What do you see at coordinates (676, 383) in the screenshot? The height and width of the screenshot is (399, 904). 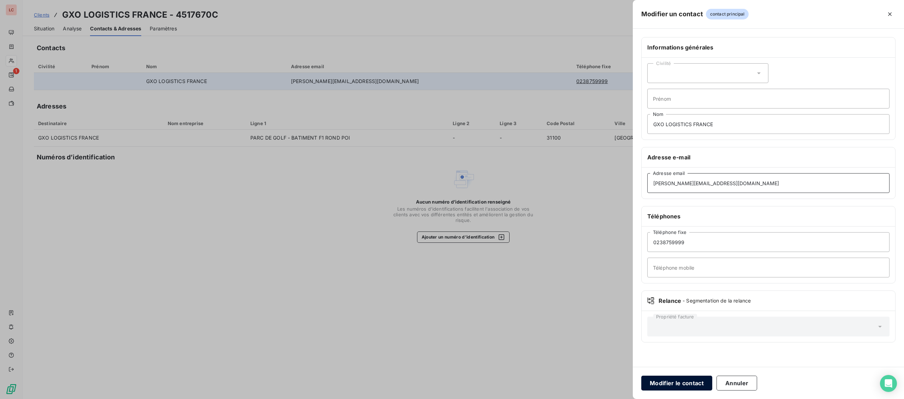 I see `button: Modifier le contact` at bounding box center [676, 383].